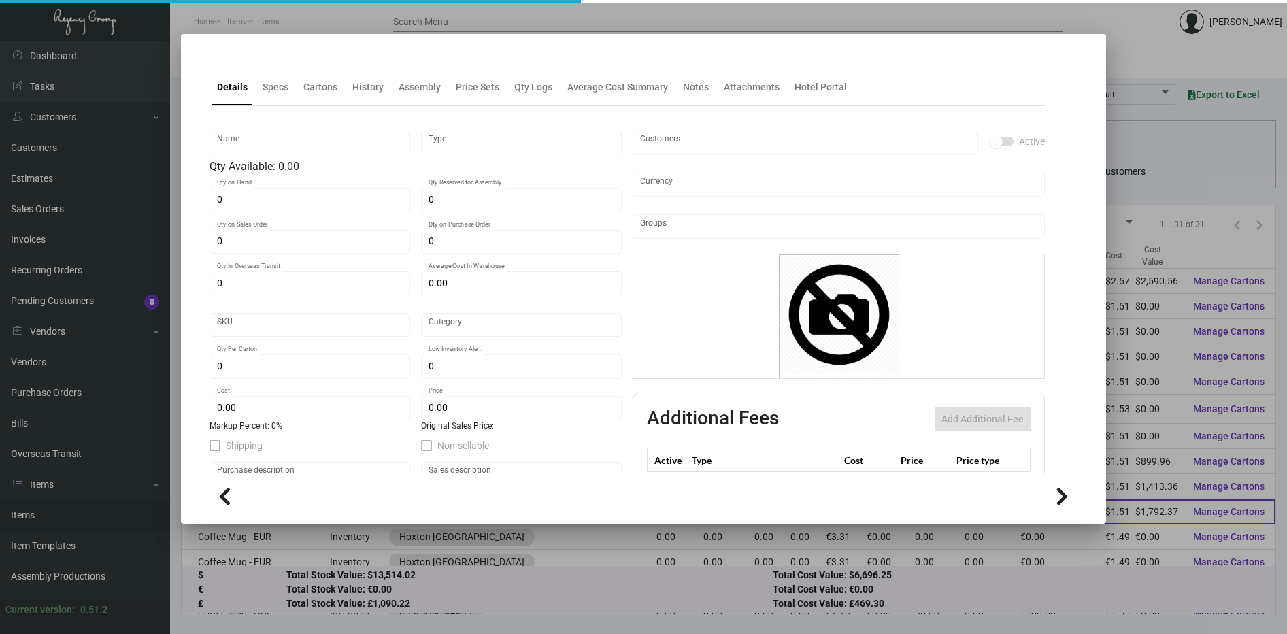 The image size is (1287, 634). I want to click on h2: Additional Fees, so click(713, 419).